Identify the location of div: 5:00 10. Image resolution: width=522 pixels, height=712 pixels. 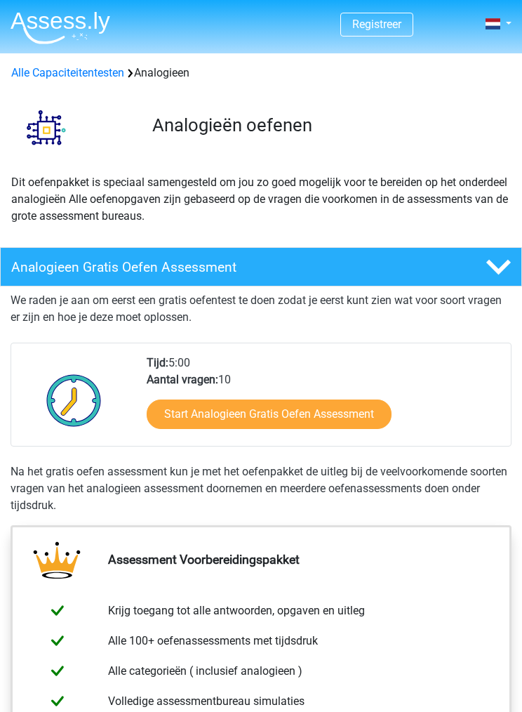
(324, 400).